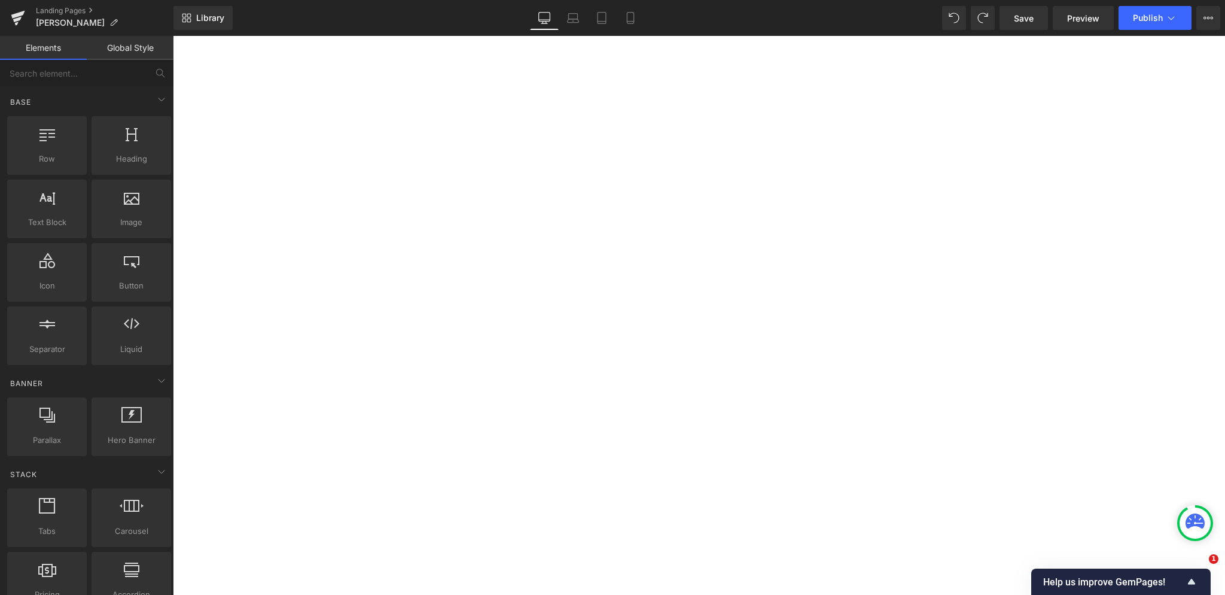 The image size is (1225, 595). I want to click on a: Desktop, so click(544, 18).